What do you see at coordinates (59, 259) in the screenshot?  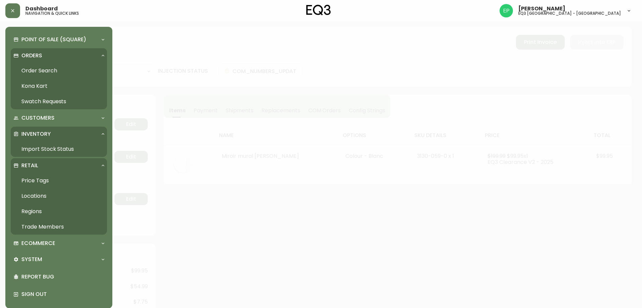 I see `div: System` at bounding box center [59, 259].